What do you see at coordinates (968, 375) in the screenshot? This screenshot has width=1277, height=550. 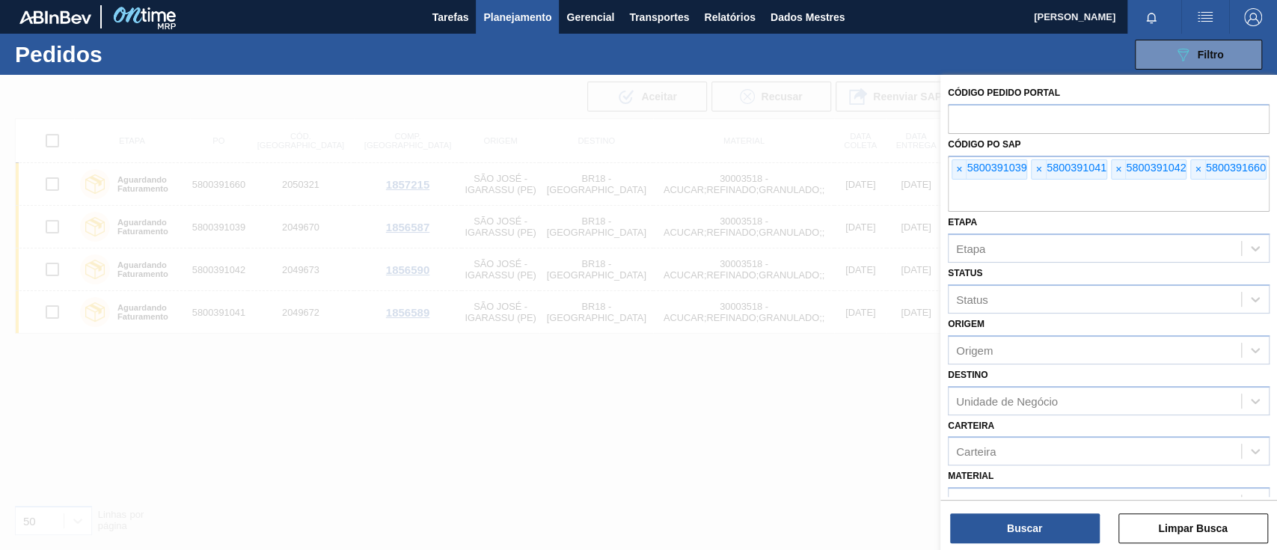 I see `font: Destino` at bounding box center [968, 375].